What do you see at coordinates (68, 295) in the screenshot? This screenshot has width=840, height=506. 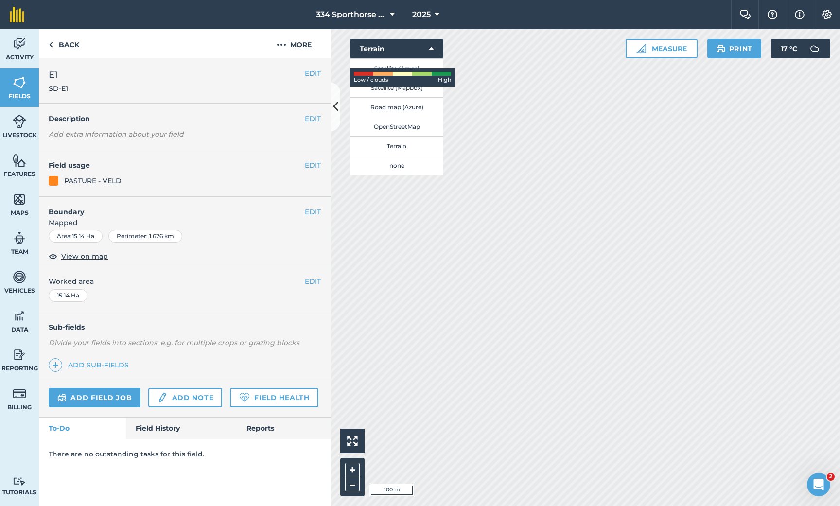 I see `div: 15.14 Ha` at bounding box center [68, 295].